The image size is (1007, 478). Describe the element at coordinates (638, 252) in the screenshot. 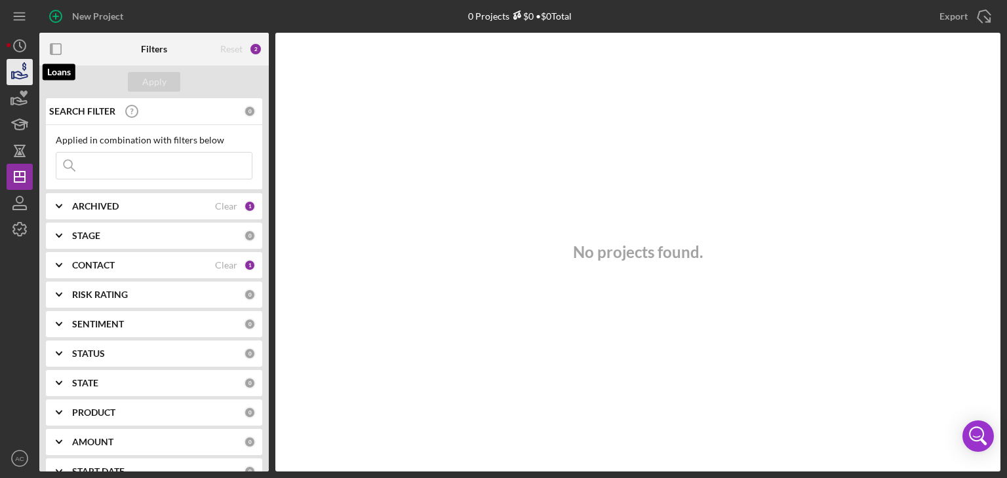

I see `h3: No projects found.` at that location.